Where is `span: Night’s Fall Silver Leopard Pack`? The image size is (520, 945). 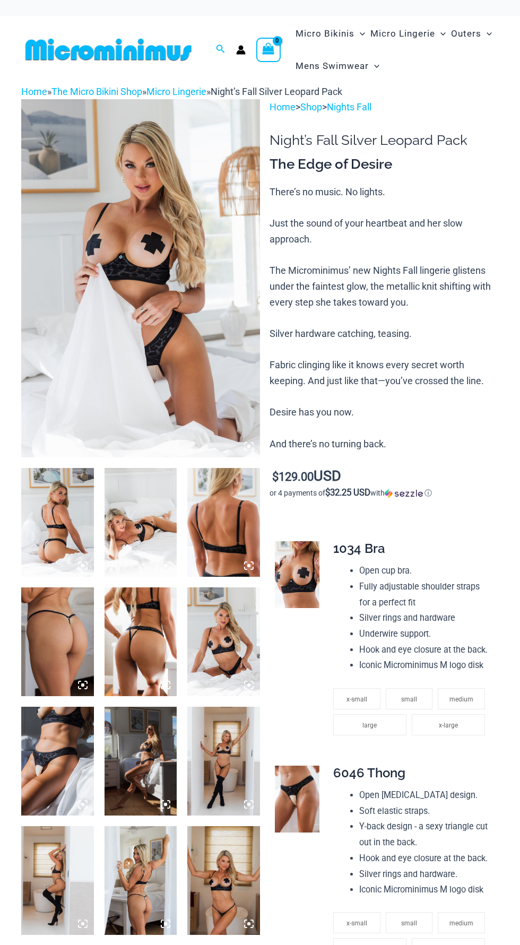 span: Night’s Fall Silver Leopard Pack is located at coordinates (276, 91).